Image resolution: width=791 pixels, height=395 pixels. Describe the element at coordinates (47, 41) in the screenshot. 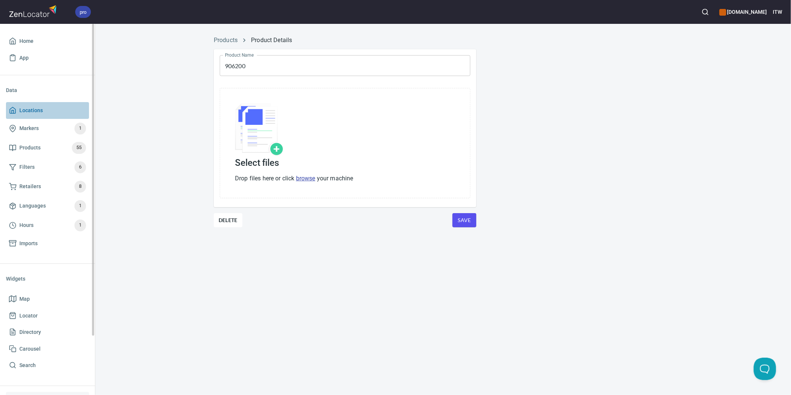

I see `a: Home` at that location.